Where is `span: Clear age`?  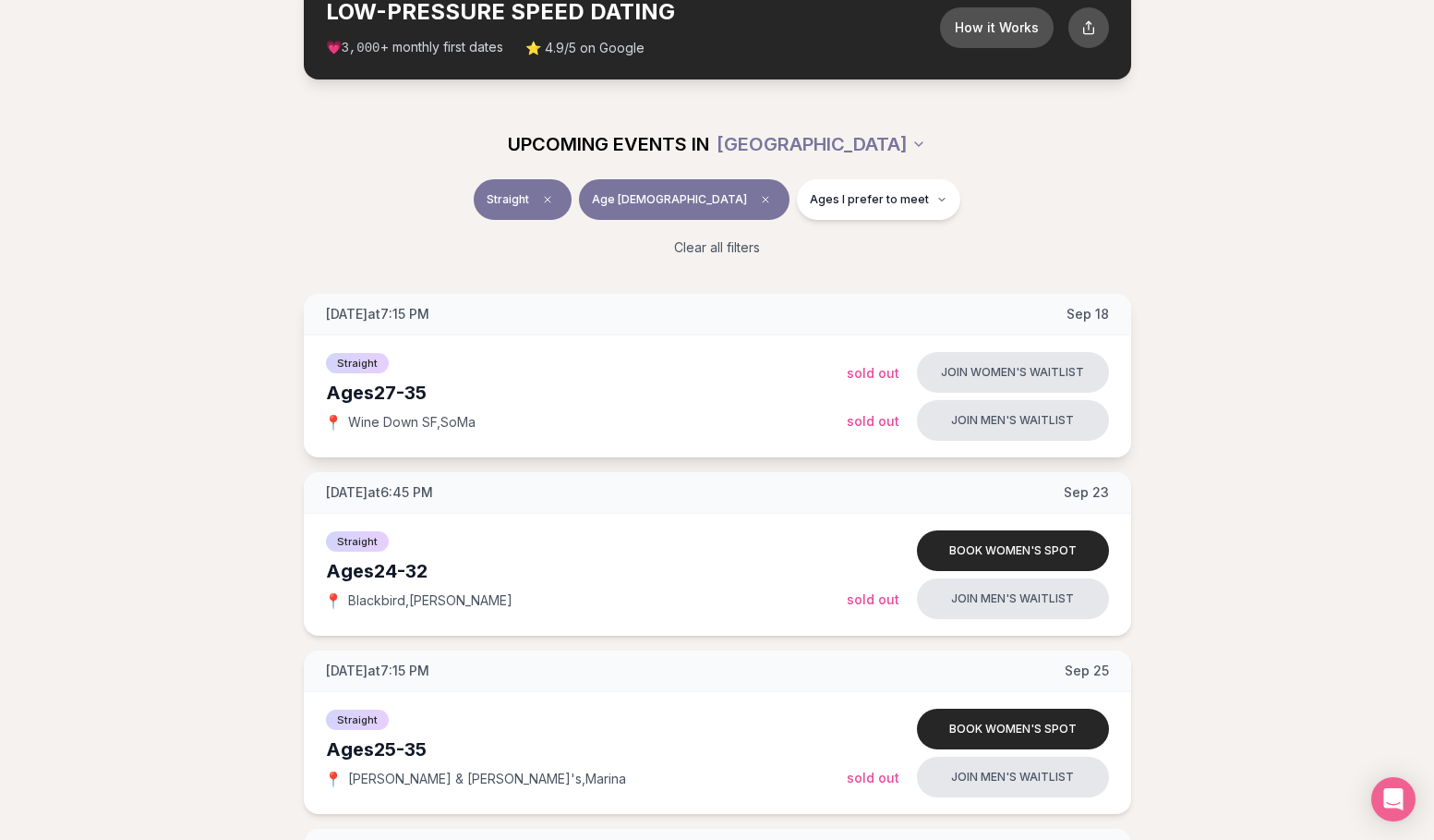 span: Clear age is located at coordinates (766, 200).